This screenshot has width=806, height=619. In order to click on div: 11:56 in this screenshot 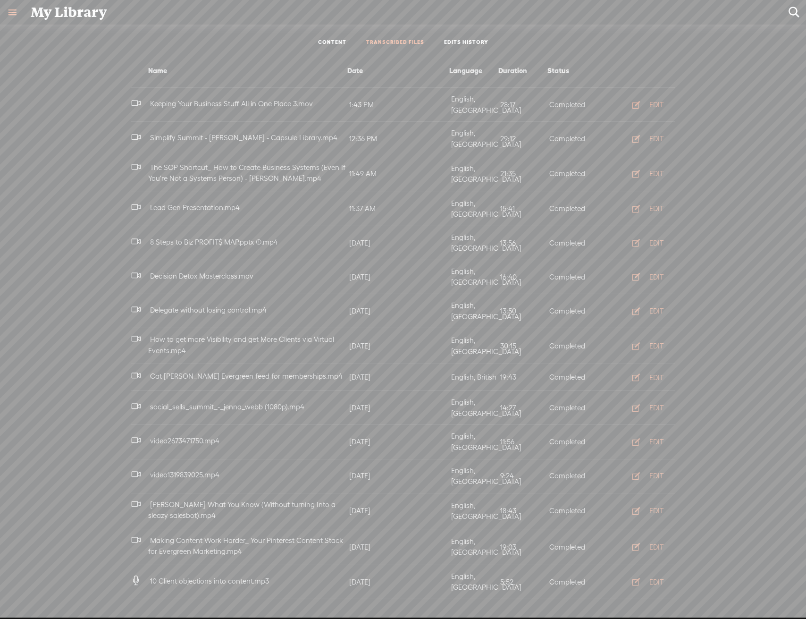, I will do `click(523, 442)`.